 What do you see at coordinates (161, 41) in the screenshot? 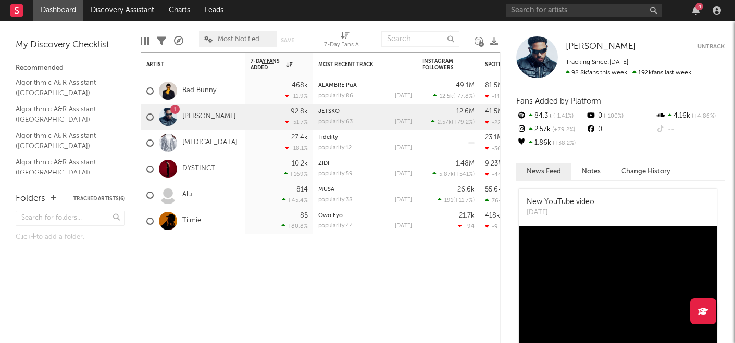
I see `div: Filters` at bounding box center [161, 41].